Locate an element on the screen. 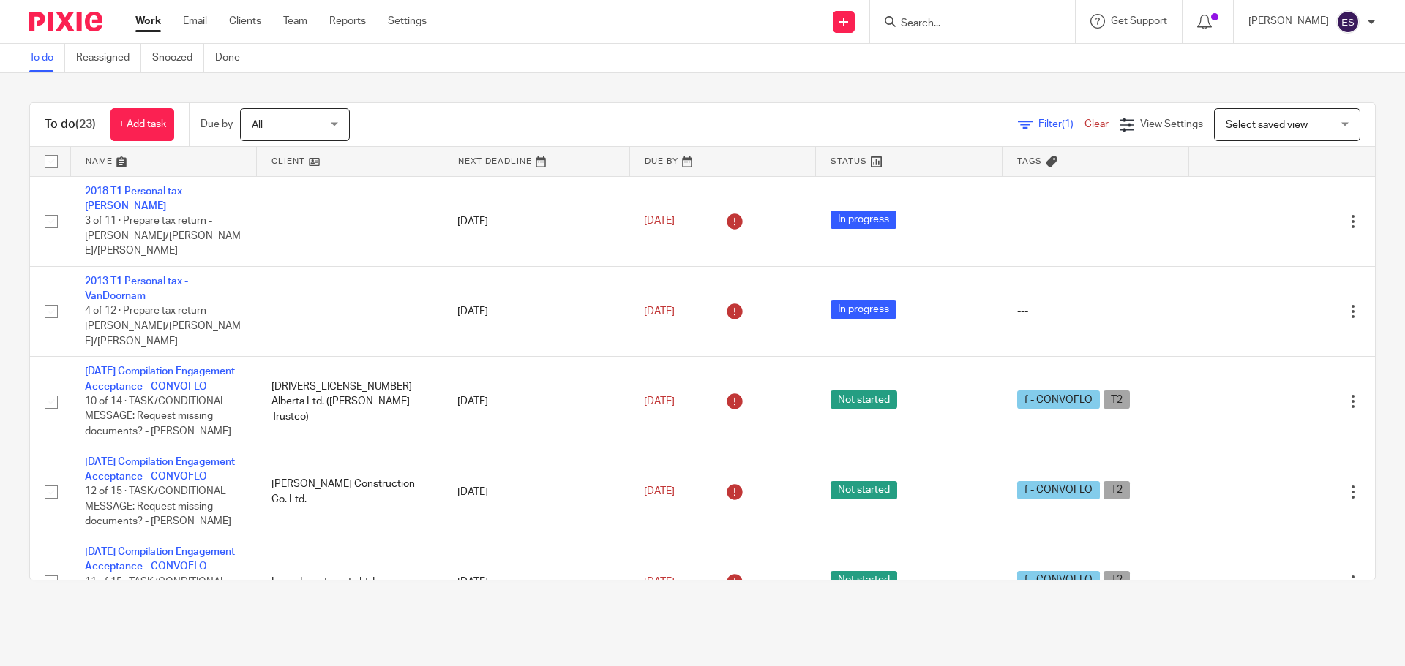  a: Reassigned is located at coordinates (108, 58).